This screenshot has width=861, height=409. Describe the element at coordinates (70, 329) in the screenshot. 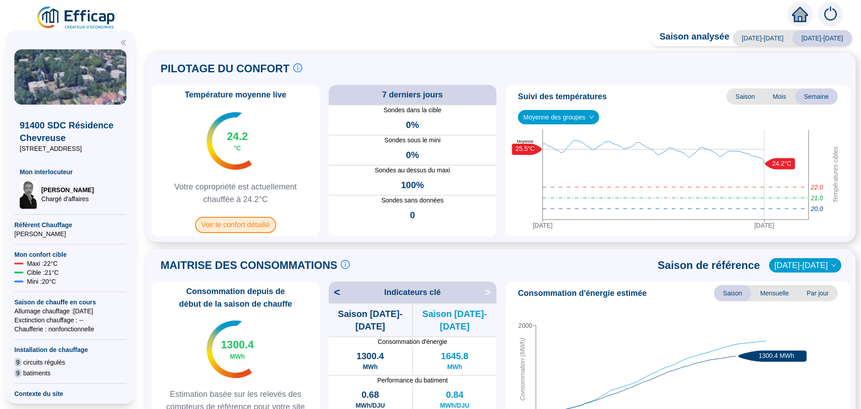

I see `span: Chaufferie : non fonctionnelle` at that location.